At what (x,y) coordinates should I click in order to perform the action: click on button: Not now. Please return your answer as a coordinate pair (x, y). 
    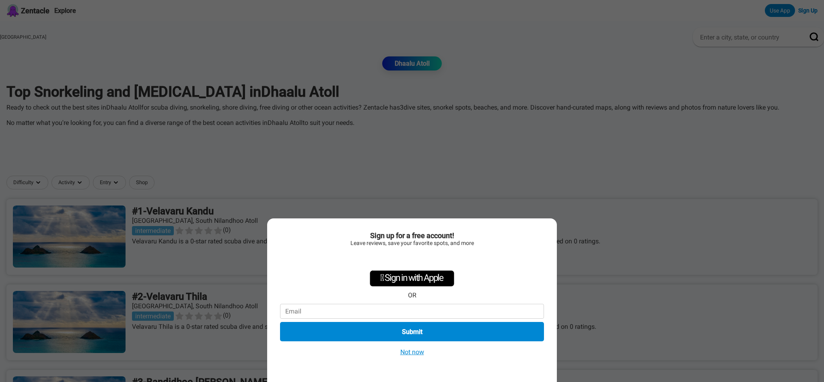
    Looking at the image, I should click on (412, 351).